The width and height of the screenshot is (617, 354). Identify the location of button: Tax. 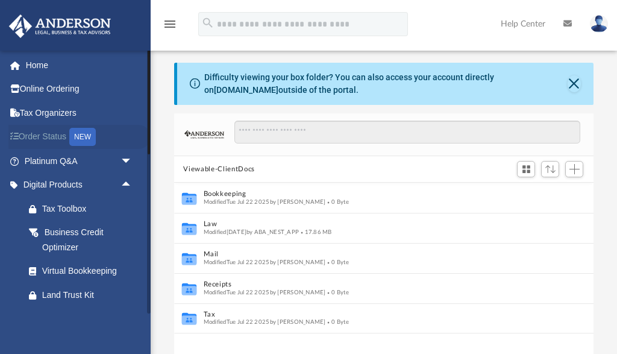
(375, 314).